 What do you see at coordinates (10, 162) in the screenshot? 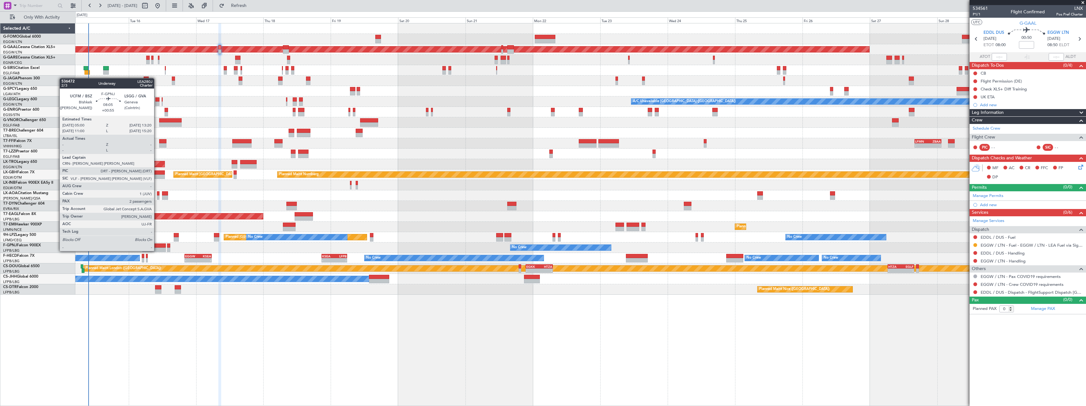
I see `span: LX-TRO` at bounding box center [10, 162].